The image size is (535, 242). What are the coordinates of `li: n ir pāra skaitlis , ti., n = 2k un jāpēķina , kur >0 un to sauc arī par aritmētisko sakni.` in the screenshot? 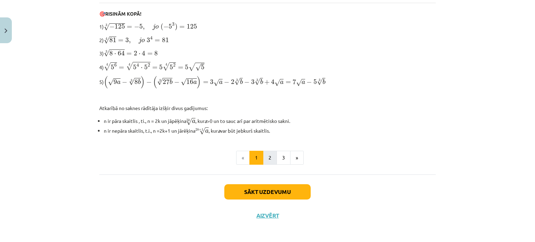 It's located at (270, 120).